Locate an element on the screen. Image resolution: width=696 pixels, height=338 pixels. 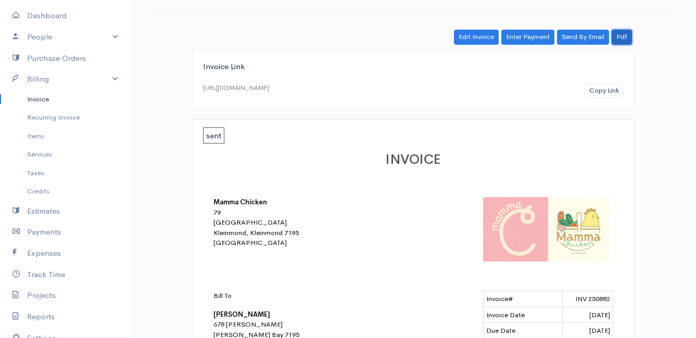
a: Send By Email is located at coordinates (583, 37).